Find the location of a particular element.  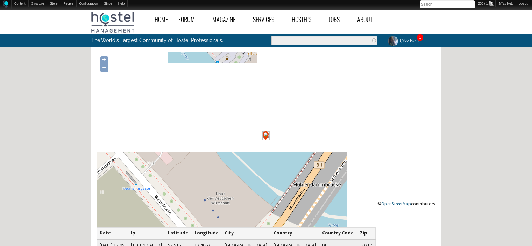

a: OpenStreetMap is located at coordinates (396, 204).